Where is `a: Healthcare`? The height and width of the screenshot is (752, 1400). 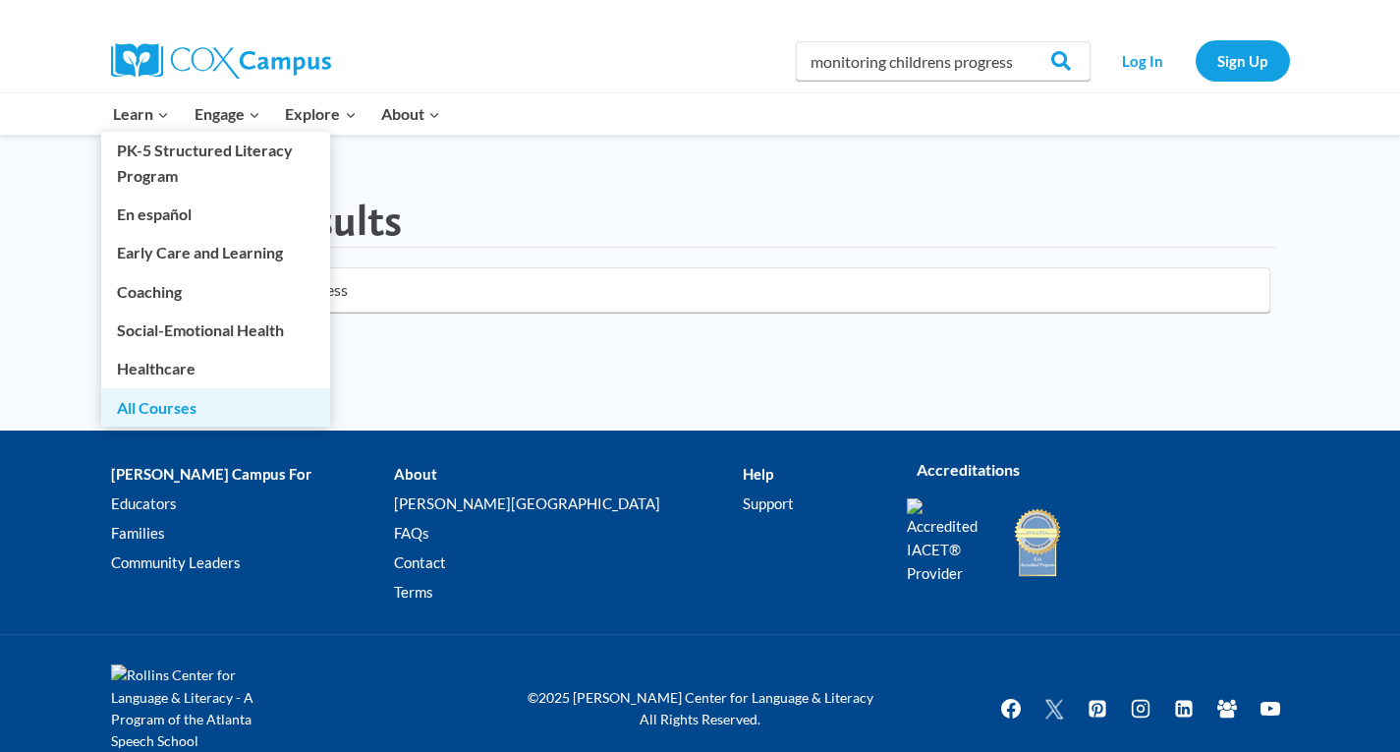
a: Healthcare is located at coordinates (215, 368).